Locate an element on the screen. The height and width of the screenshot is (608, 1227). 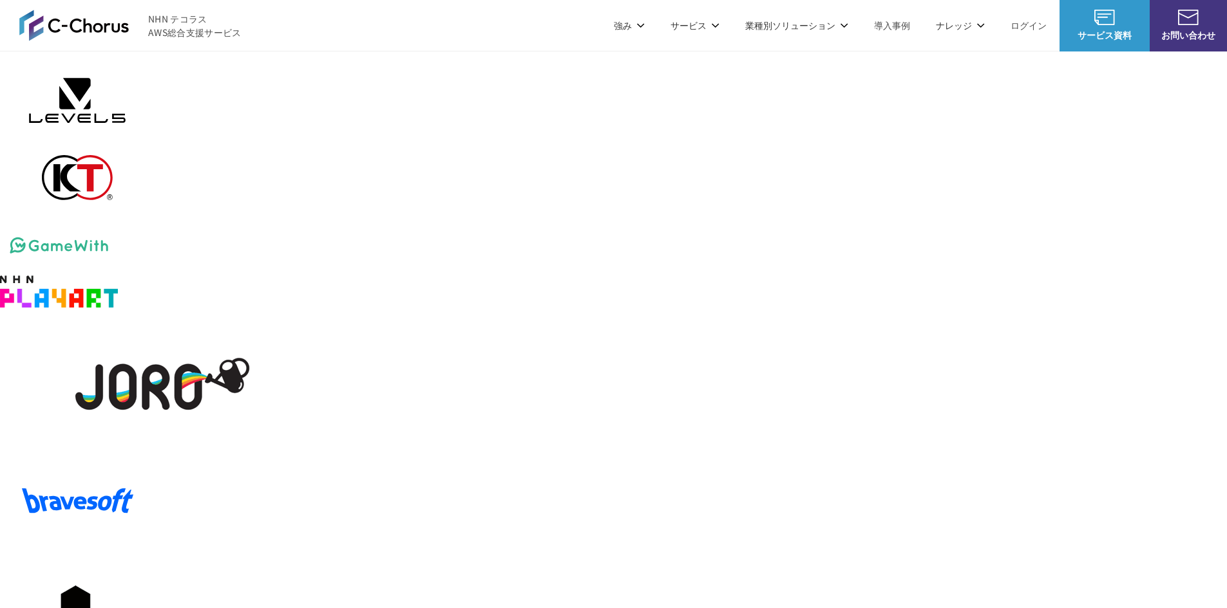
img: AWS総合支援サービス C-Chorus サービス資料 is located at coordinates (1104, 17).